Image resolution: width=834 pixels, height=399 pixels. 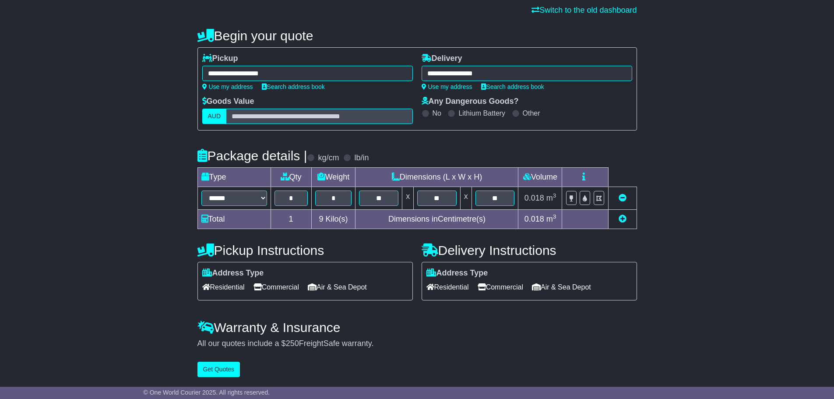 I want to click on label: Any Dangerous Goods?, so click(x=470, y=102).